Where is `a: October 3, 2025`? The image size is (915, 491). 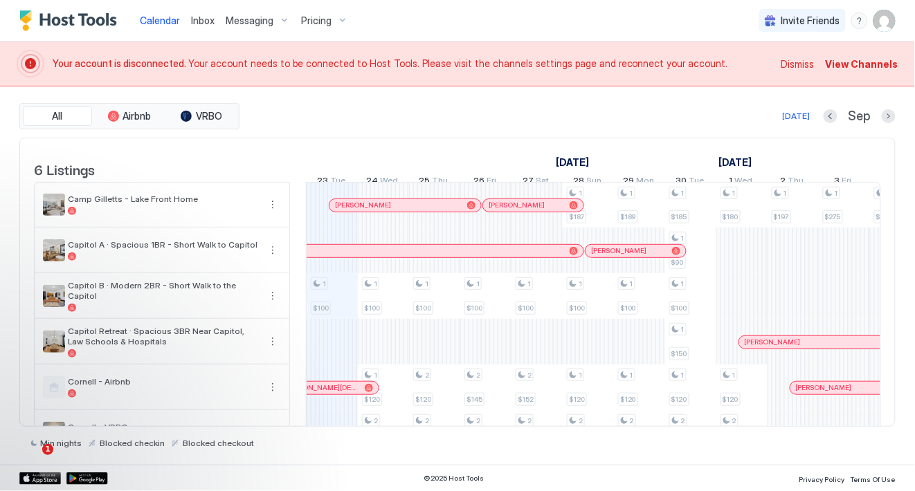
a: October 3, 2025 is located at coordinates (844, 182).